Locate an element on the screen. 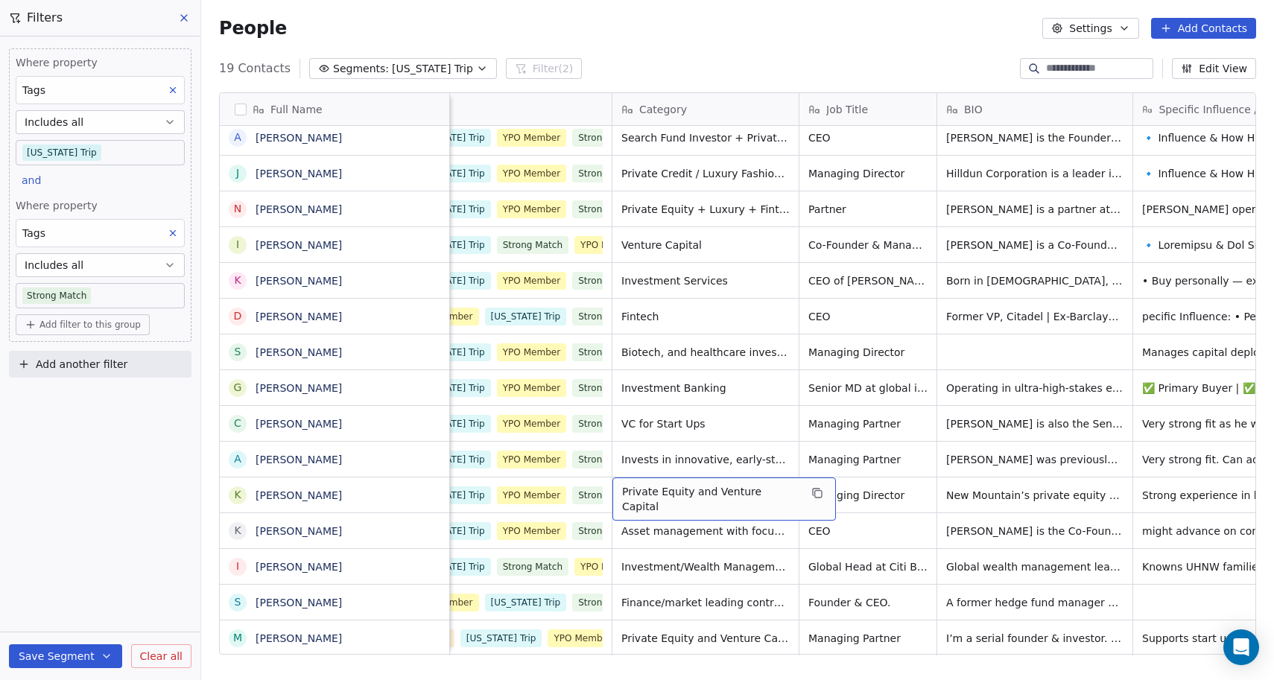  span: Invests in innovative, early-stage consumer companies is located at coordinates (706, 460).